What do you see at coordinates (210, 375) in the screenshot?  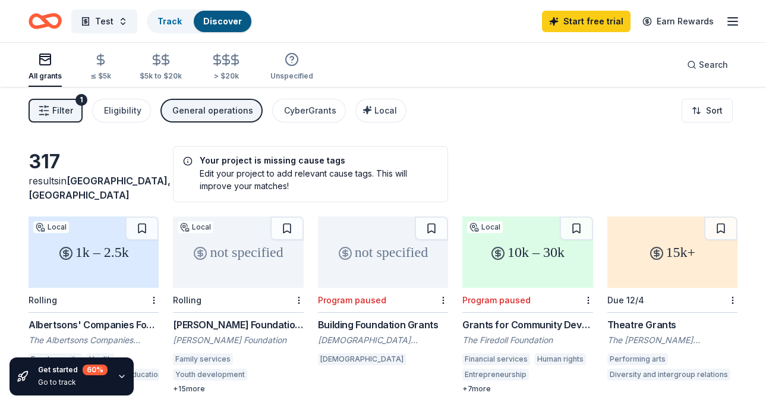 I see `div: Youth development` at bounding box center [210, 375].